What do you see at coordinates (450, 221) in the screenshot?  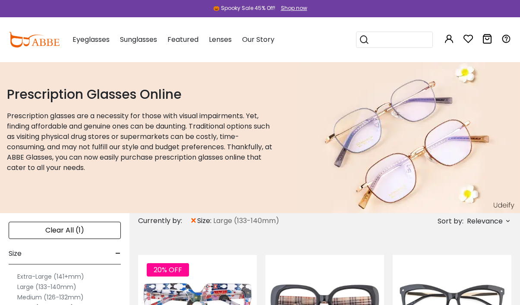 I see `span: Sort by:` at bounding box center [450, 221].